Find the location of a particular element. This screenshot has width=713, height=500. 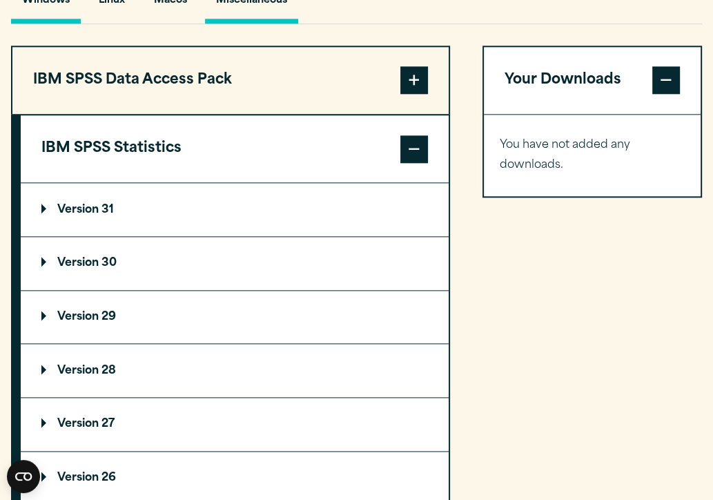

button: IBM SPSS Statistics is located at coordinates (235, 148).